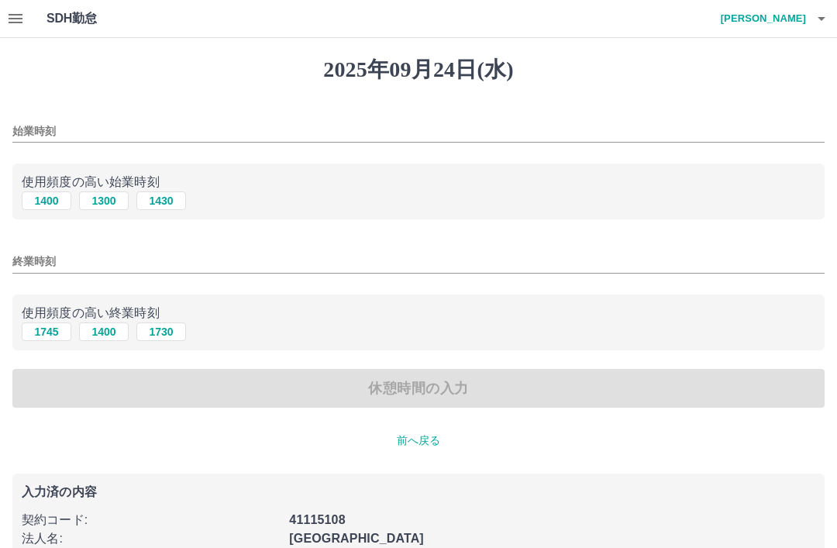 This screenshot has width=837, height=548. I want to click on button: 1430, so click(161, 201).